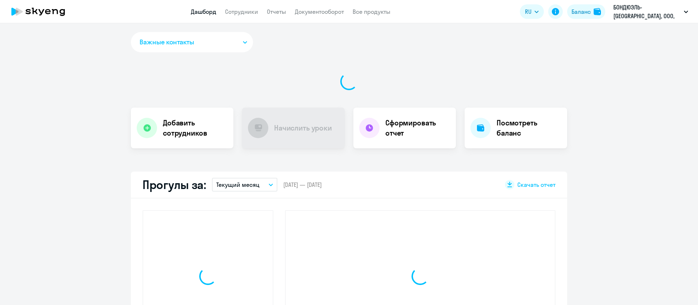 The width and height of the screenshot is (698, 305). What do you see at coordinates (536, 185) in the screenshot?
I see `span: Скачать отчет` at bounding box center [536, 185].